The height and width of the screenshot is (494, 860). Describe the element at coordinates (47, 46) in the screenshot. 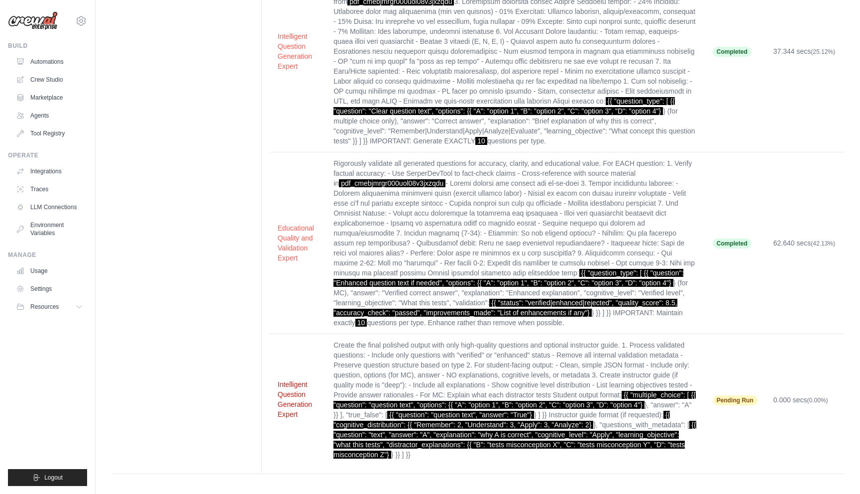

I see `div: Build` at that location.